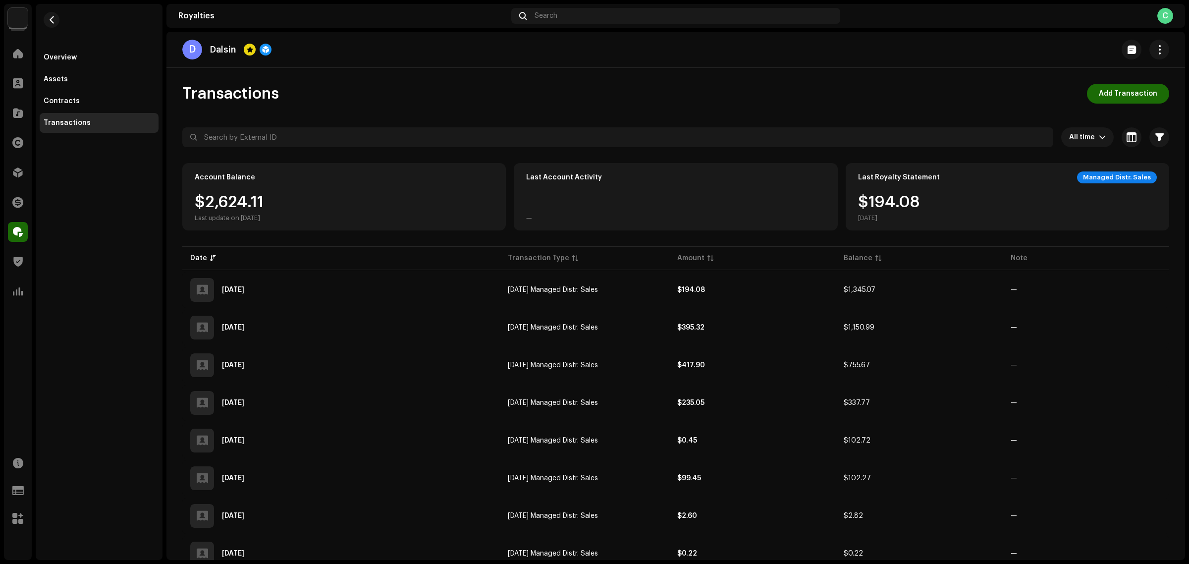 The image size is (1189, 564). Describe the element at coordinates (233, 516) in the screenshot. I see `div: Mar 28, 2025` at that location.